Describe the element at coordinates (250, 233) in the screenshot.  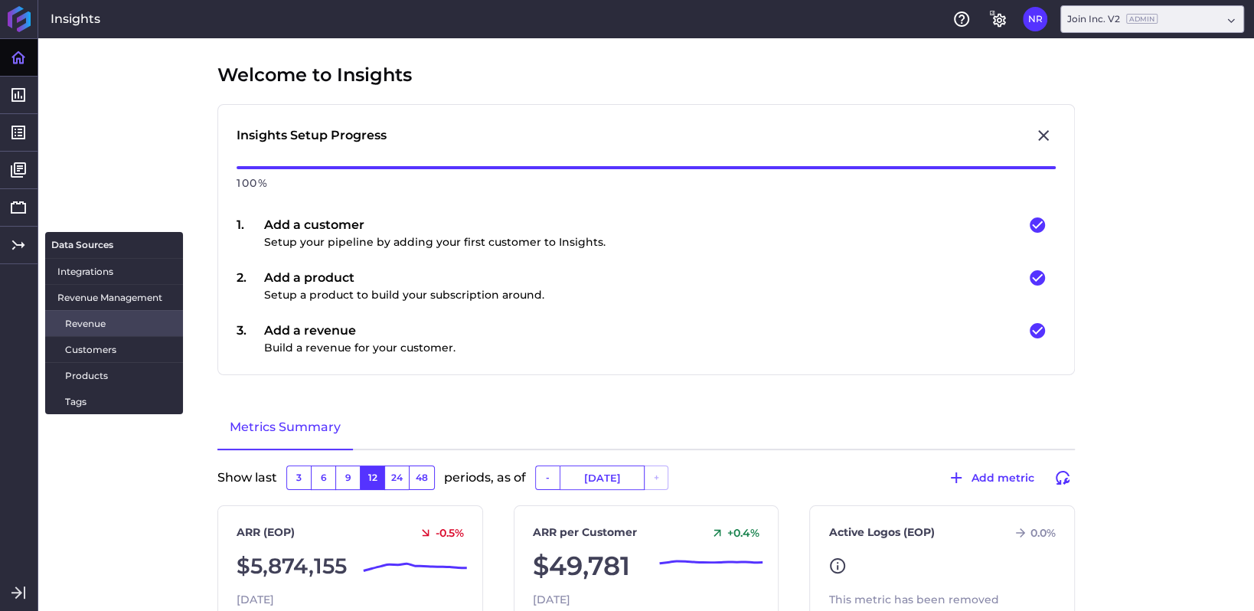
I see `div: 1 .` at that location.